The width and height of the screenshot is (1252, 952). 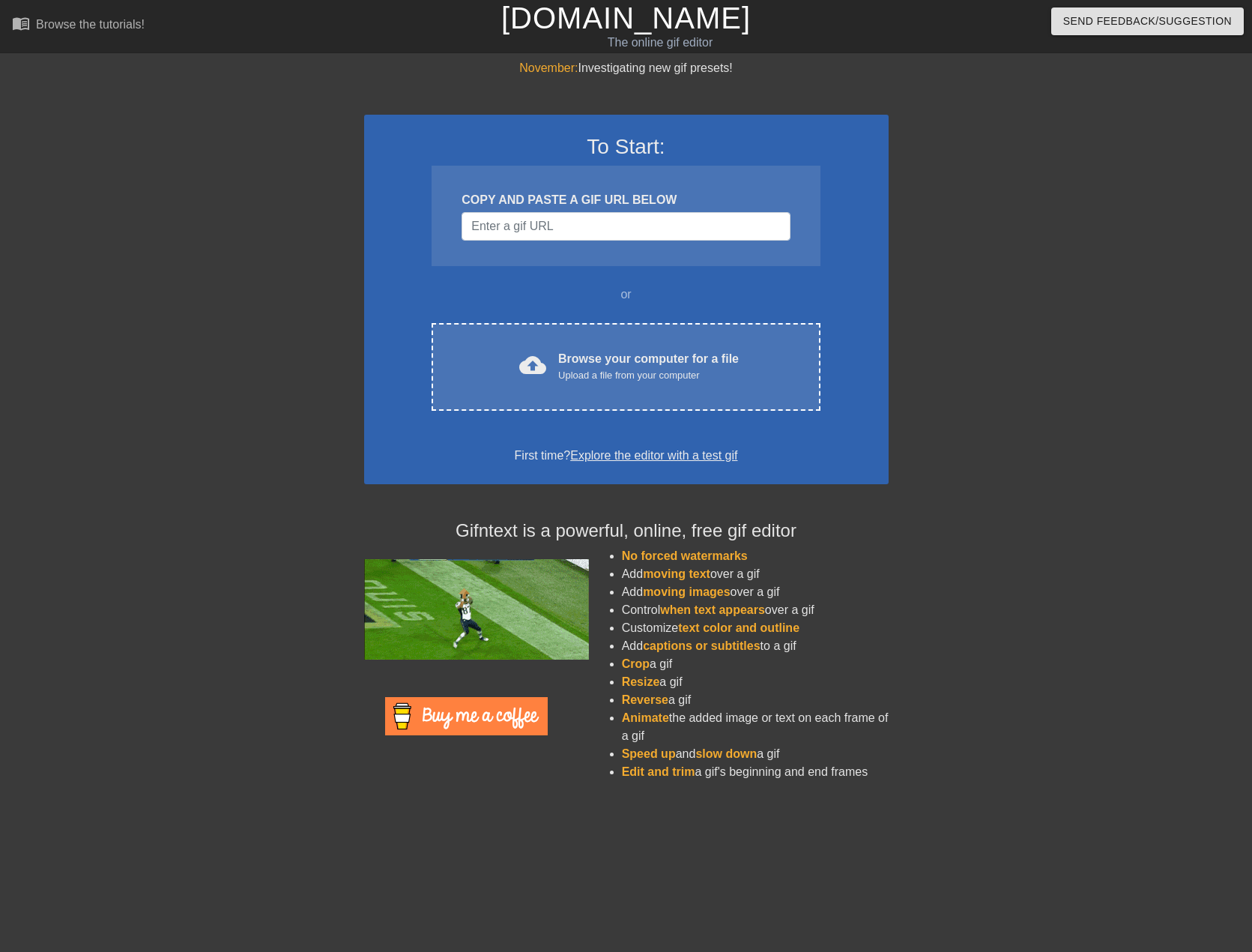 I want to click on h4: Gifntext is a powerful, online, free gif editor, so click(x=627, y=531).